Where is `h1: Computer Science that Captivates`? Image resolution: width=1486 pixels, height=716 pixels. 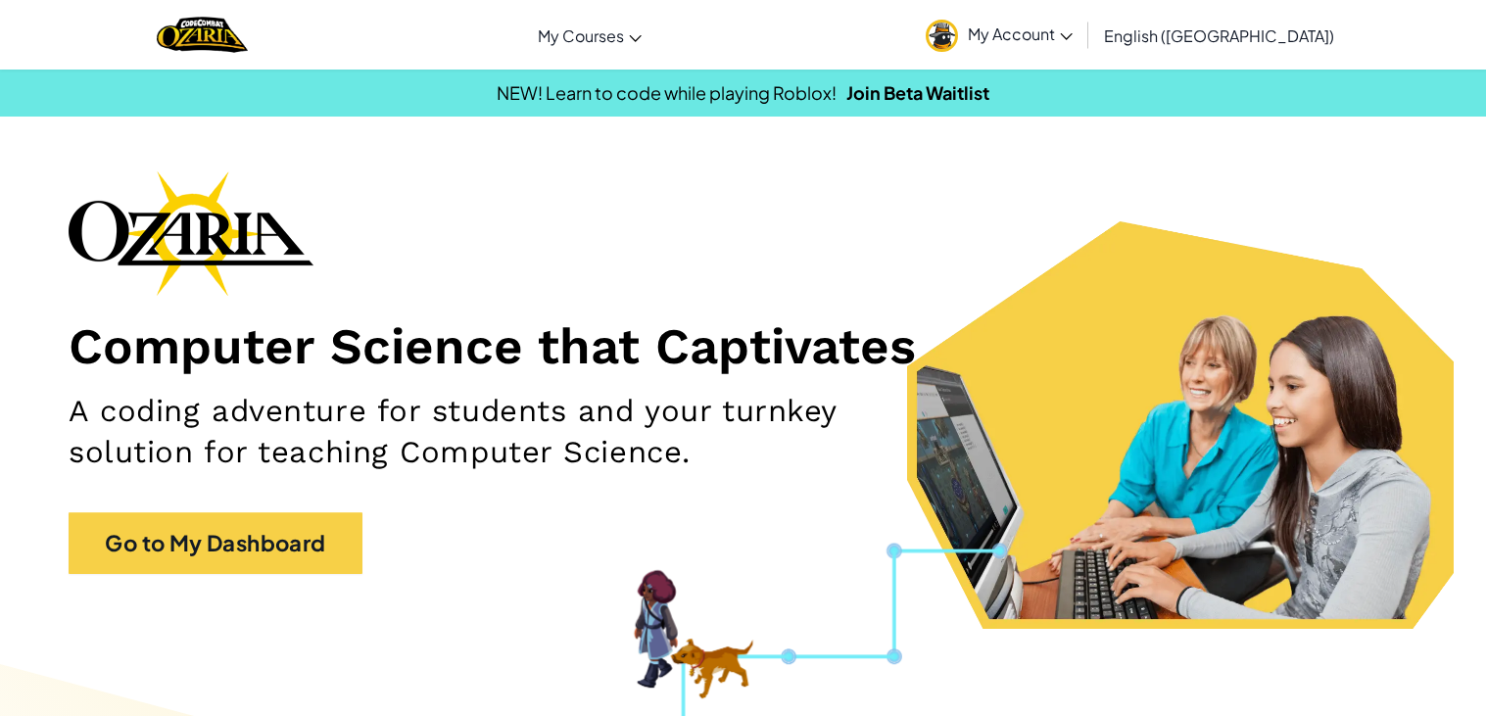 h1: Computer Science that Captivates is located at coordinates (743, 346).